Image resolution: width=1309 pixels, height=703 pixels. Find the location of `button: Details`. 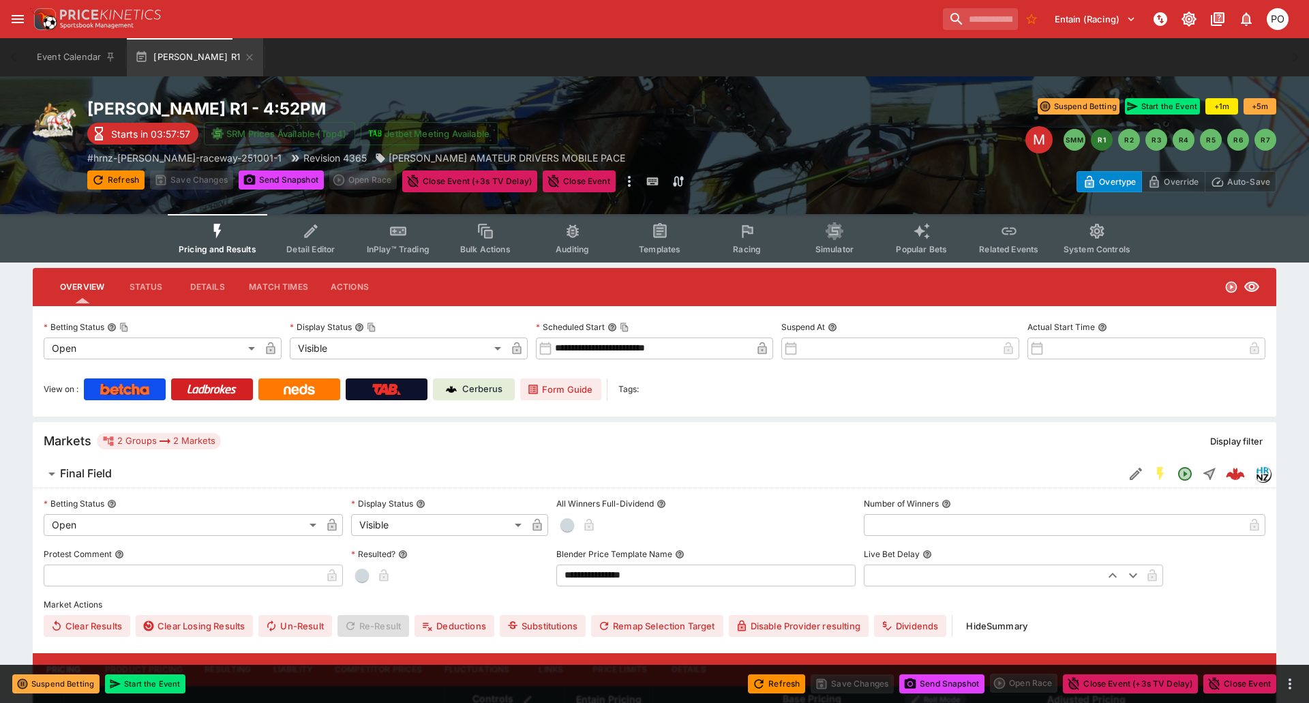

button: Details is located at coordinates (207, 287).